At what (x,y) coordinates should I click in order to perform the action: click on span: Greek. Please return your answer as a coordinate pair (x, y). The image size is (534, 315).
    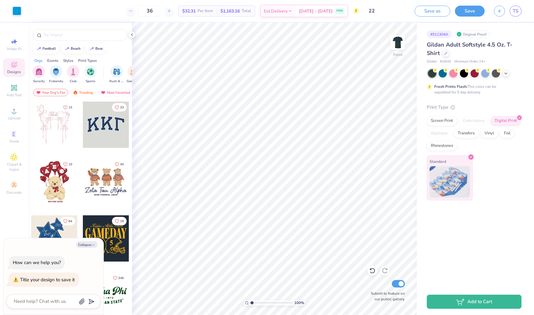
    Looking at the image, I should click on (14, 141).